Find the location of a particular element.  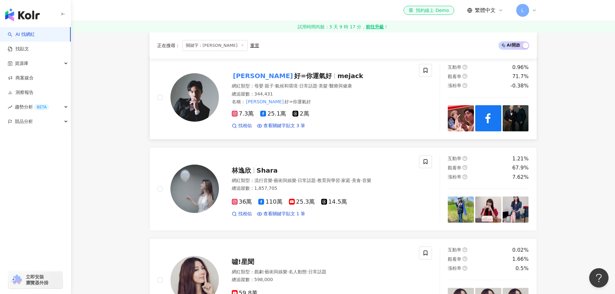

div: 0.02% is located at coordinates (520, 250).